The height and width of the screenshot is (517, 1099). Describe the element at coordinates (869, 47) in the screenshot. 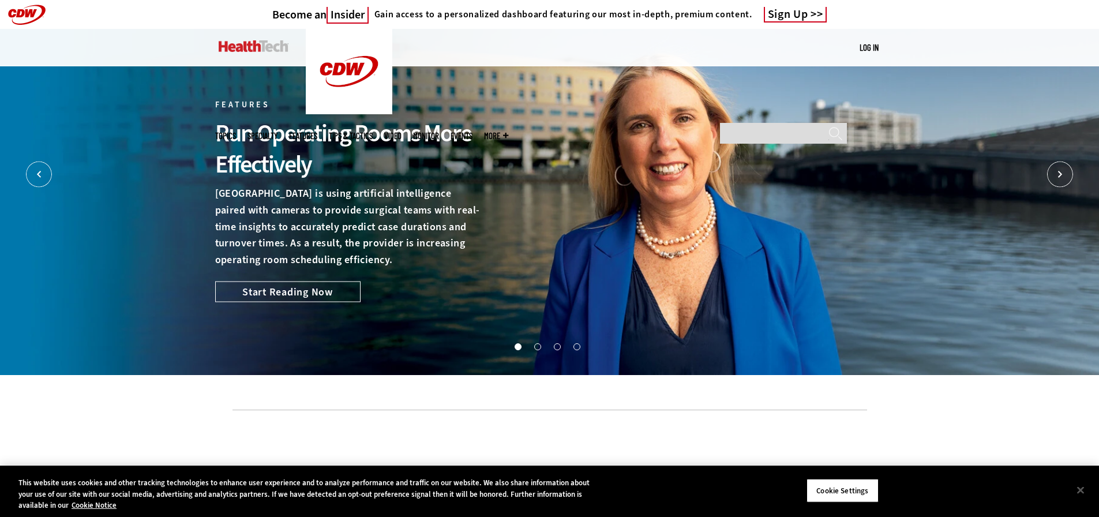

I see `div: User menu` at that location.